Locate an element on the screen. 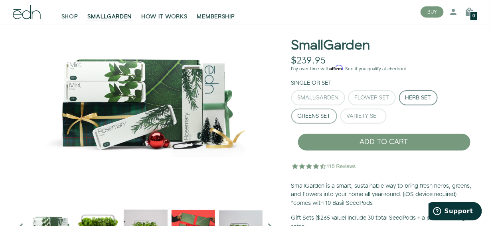 Image resolution: width=490 pixels, height=226 pixels. span: MEMBERSHIP is located at coordinates (216, 17).